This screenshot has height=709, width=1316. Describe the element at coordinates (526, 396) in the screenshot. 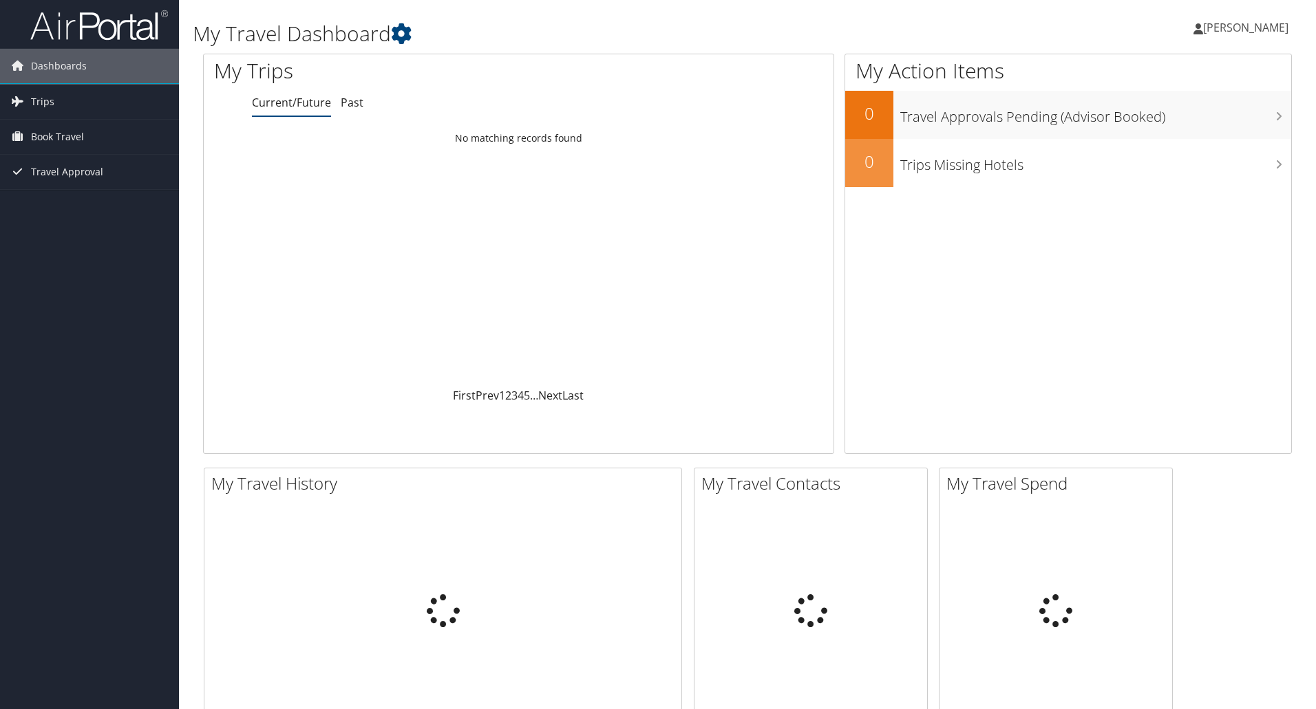

I see `a: 5` at that location.